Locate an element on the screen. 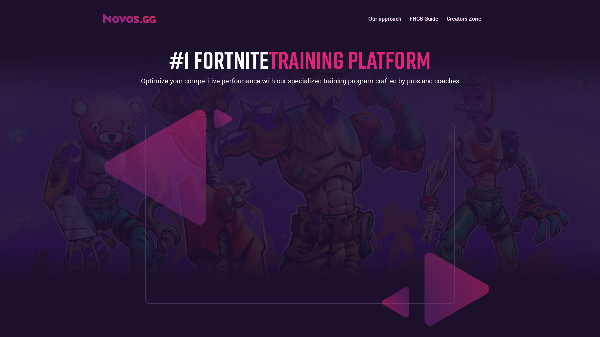 The image size is (600, 337). a: Our approach is located at coordinates (385, 19).